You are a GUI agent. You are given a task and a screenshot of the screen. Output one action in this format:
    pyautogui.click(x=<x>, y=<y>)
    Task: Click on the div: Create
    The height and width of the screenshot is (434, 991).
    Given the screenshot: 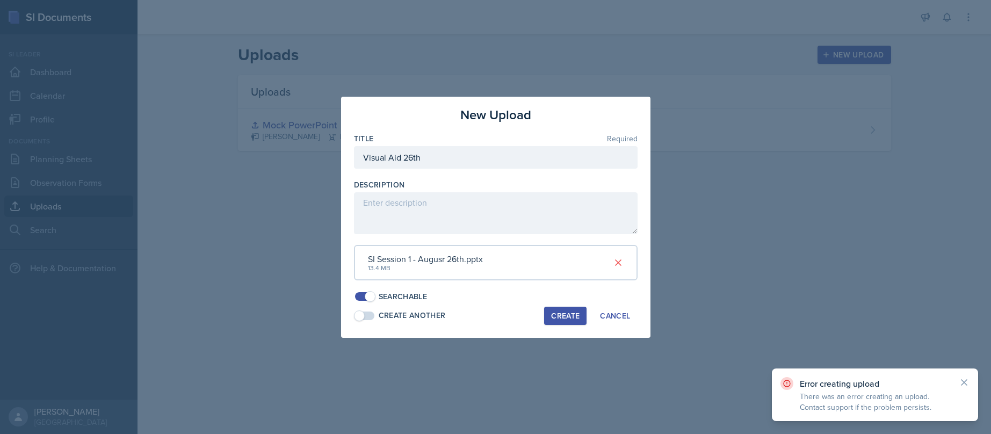 What is the action you would take?
    pyautogui.click(x=565, y=316)
    